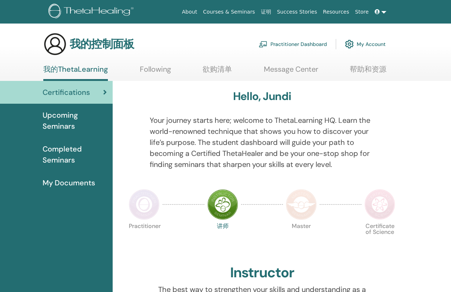  What do you see at coordinates (189, 12) in the screenshot?
I see `a: About` at bounding box center [189, 12].